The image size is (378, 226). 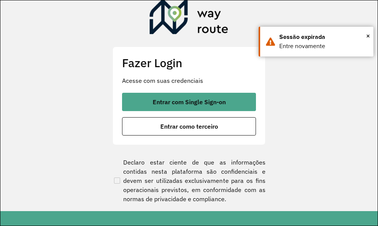 I want to click on button: Close, so click(x=368, y=36).